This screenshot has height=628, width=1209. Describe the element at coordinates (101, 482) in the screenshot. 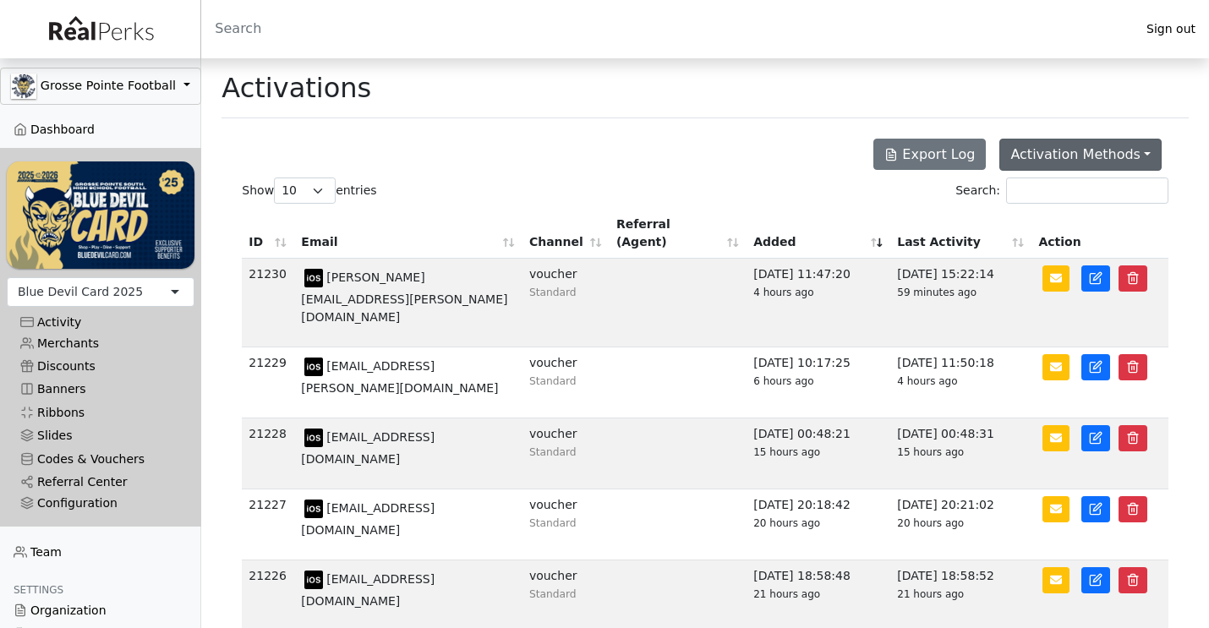

I see `a: Referral Center` at that location.